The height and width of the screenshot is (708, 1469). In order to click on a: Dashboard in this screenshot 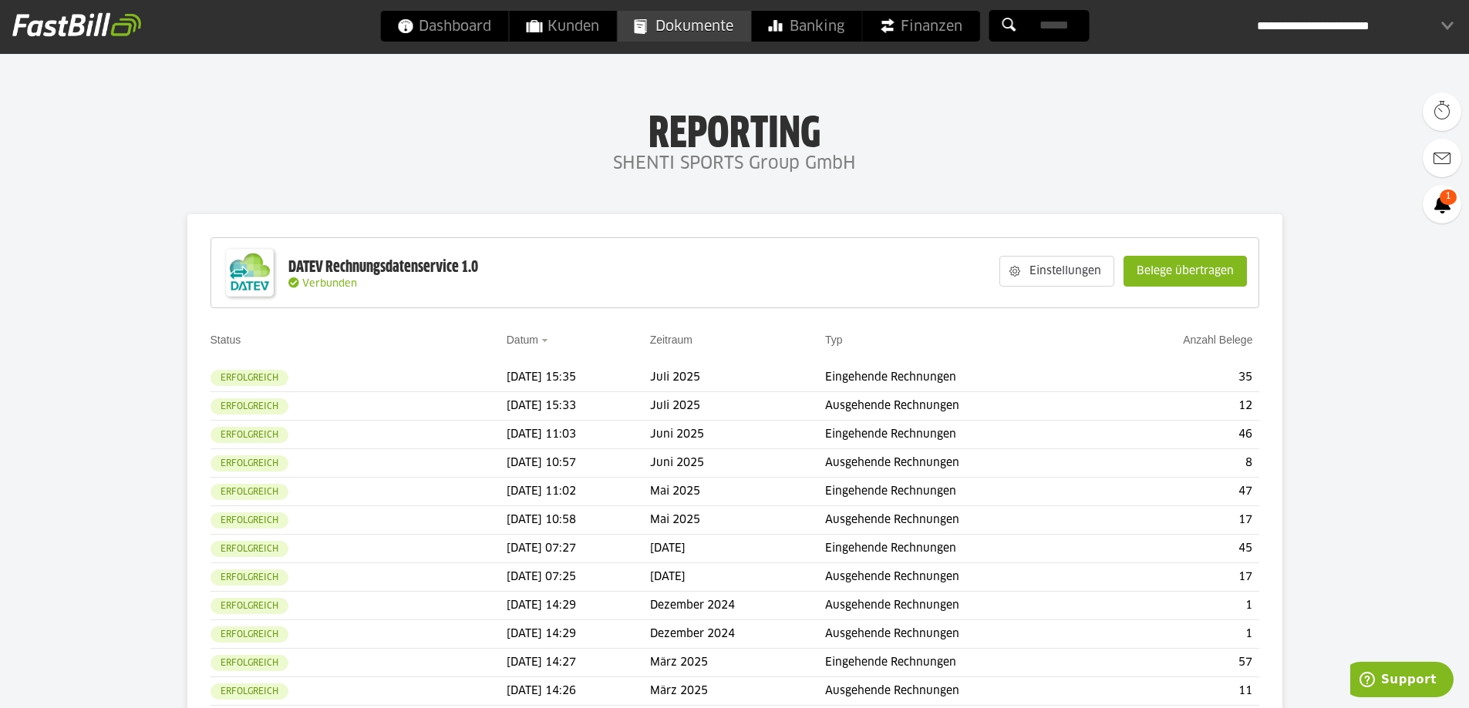, I will do `click(444, 26)`.